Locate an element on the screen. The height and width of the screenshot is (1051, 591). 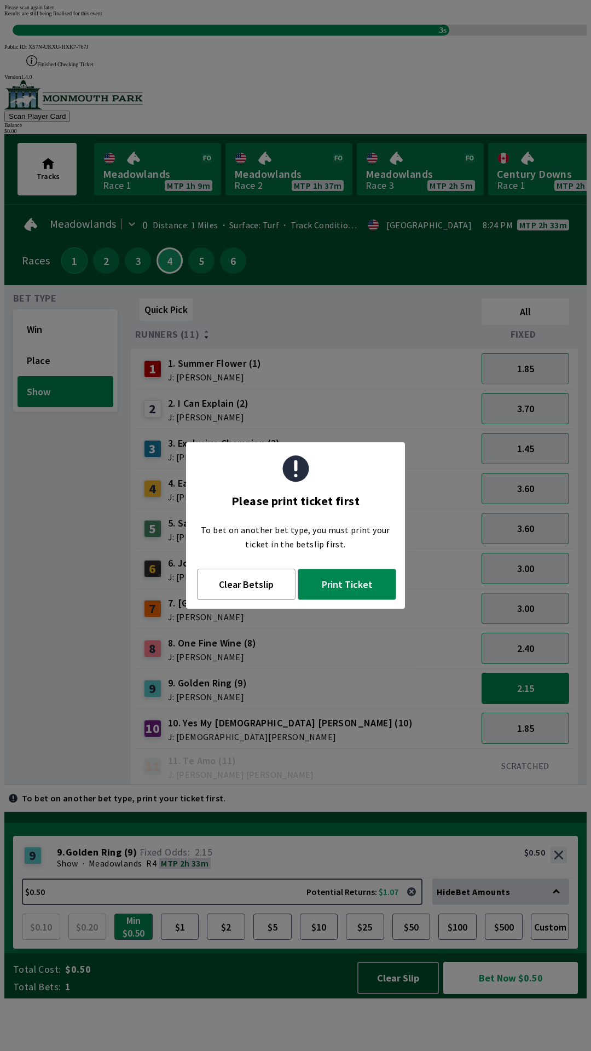
span: Clear Betslip is located at coordinates (246, 584).